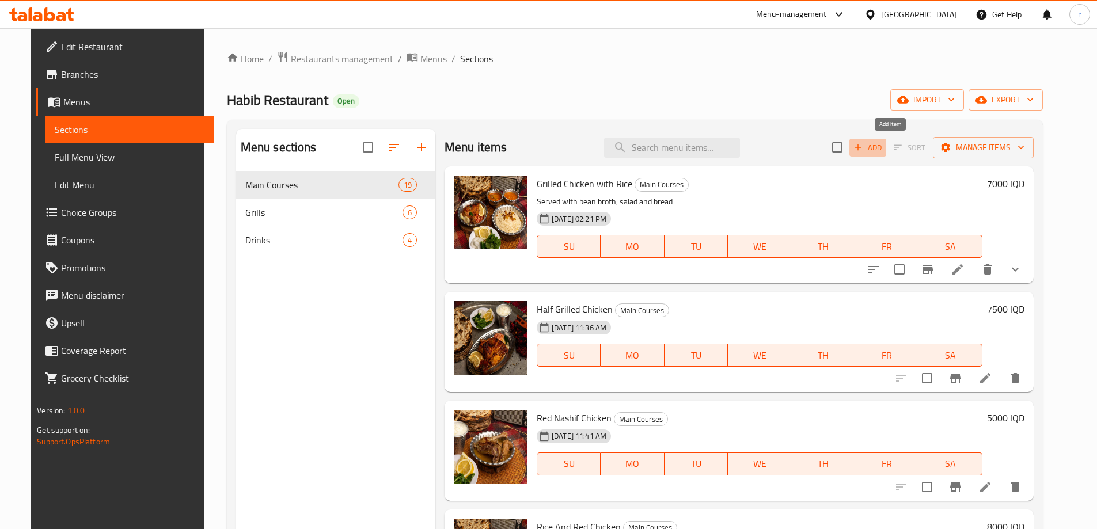 The width and height of the screenshot is (1097, 529). Describe the element at coordinates (585, 184) in the screenshot. I see `span: Grilled Chicken with Rice` at that location.